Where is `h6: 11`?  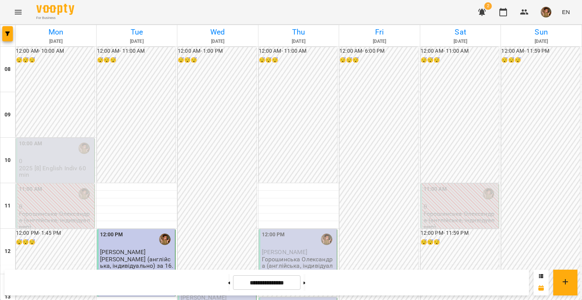
h6: 11 is located at coordinates (8, 206).